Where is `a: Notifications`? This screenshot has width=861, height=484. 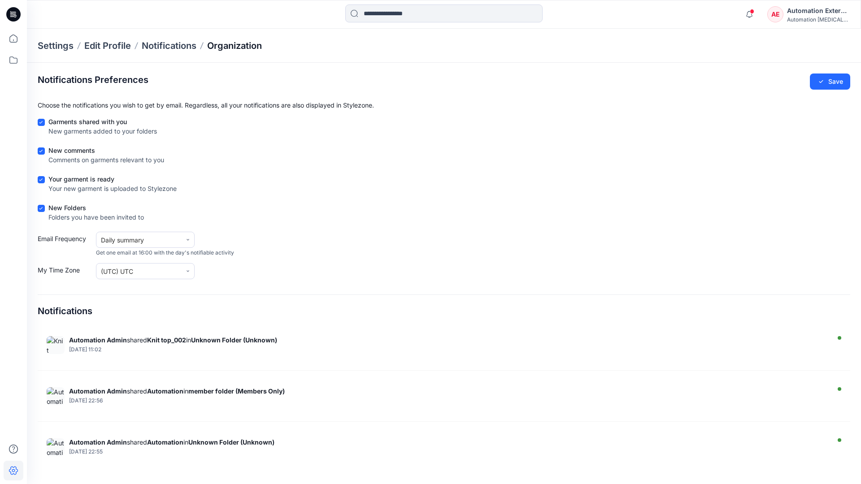 a: Notifications is located at coordinates (169, 46).